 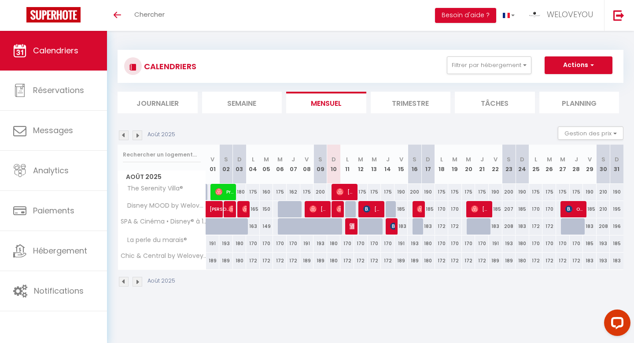 What do you see at coordinates (604, 192) in the screenshot?
I see `div: 210` at bounding box center [604, 192].